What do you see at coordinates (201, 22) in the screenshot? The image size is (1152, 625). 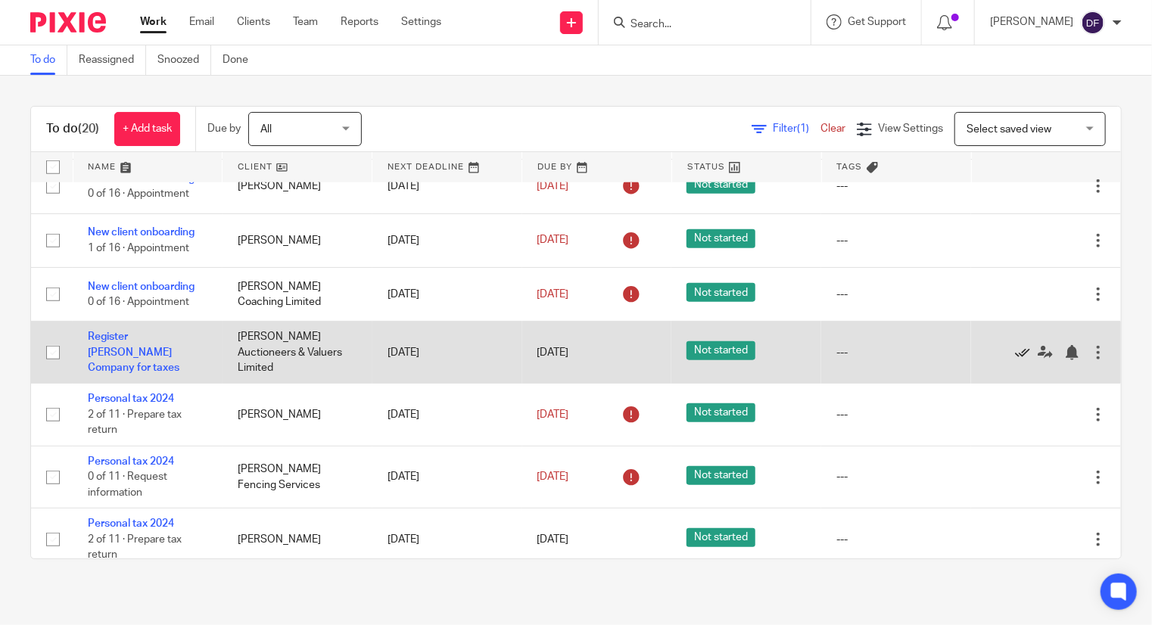 I see `a: Email` at bounding box center [201, 22].